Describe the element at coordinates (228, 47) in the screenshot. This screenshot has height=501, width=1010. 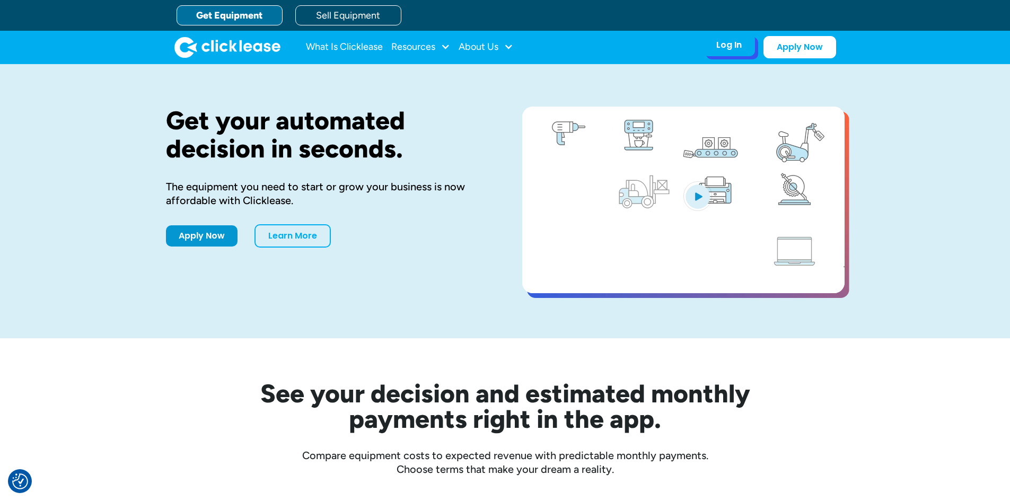
I see `img: Clicklease logo` at that location.